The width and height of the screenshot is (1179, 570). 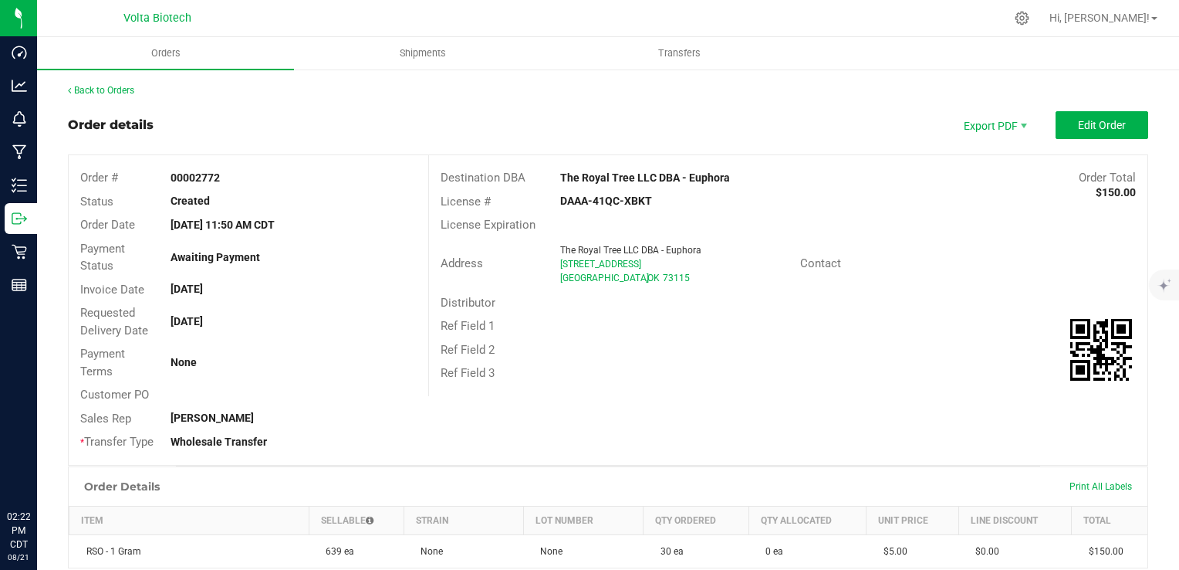 What do you see at coordinates (19, 152) in the screenshot?
I see `inline-svg: Manufacturing` at bounding box center [19, 152].